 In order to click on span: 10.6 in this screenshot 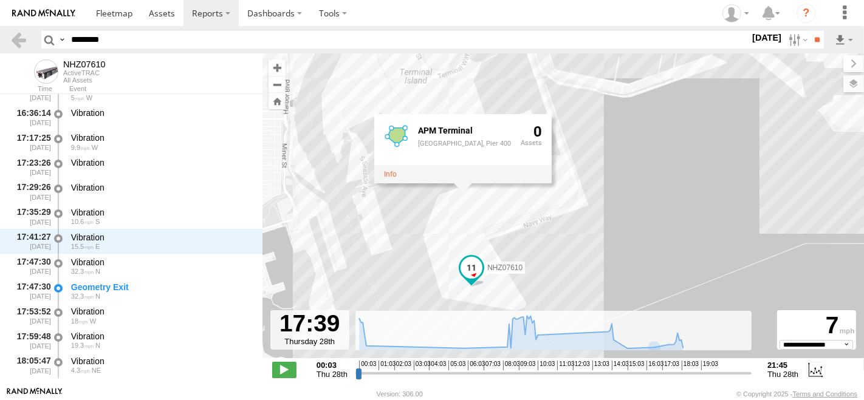, I will do `click(82, 222)`.